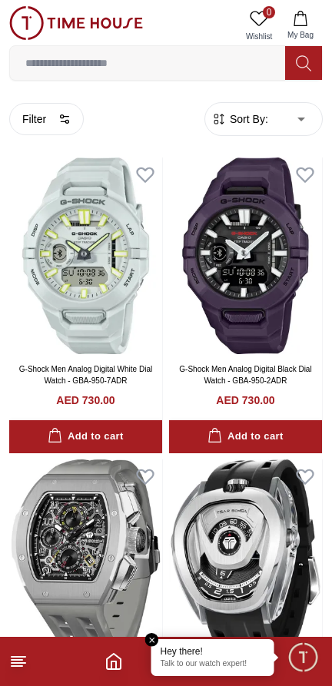 The width and height of the screenshot is (332, 686). I want to click on img: TSAR BOMBA Men's Analog Black Dial Watch - TB8214 C-Grey, so click(85, 558).